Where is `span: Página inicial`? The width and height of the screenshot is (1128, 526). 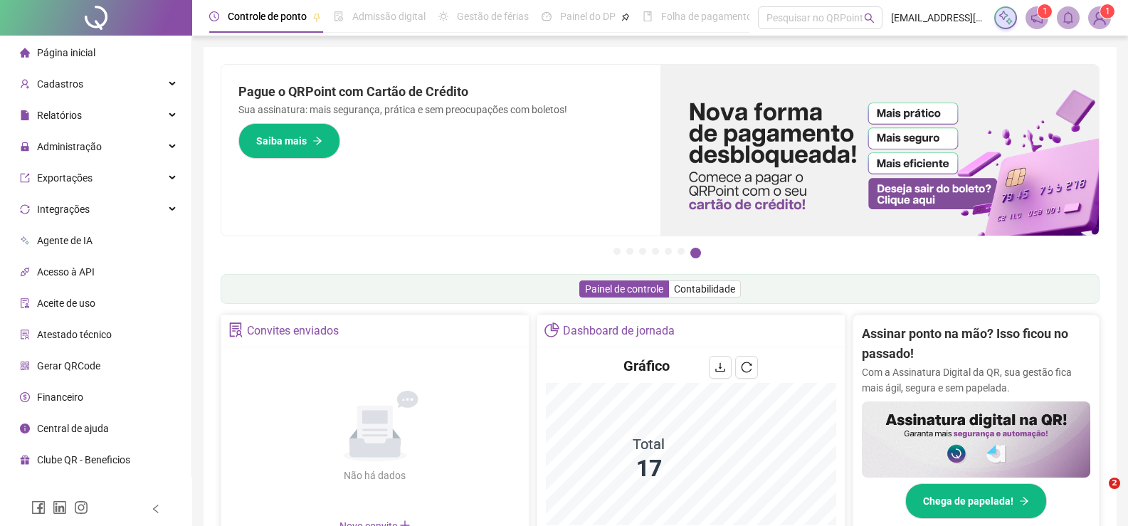 span: Página inicial is located at coordinates (66, 53).